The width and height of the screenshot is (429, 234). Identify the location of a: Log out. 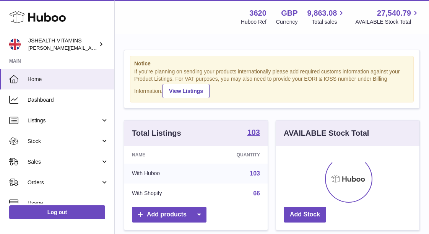
(57, 212).